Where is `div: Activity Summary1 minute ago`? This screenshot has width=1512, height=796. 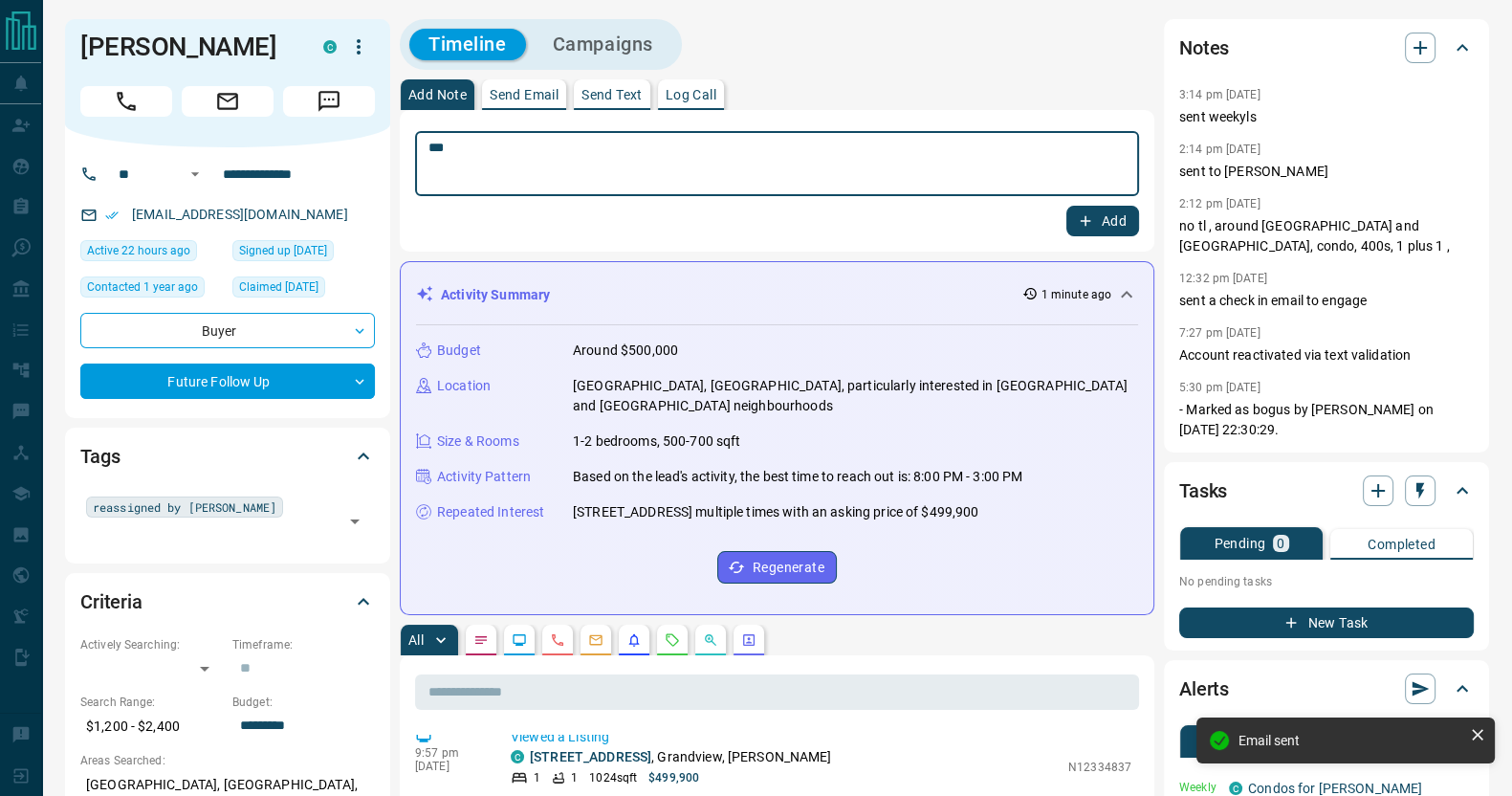
div: Activity Summary1 minute ago is located at coordinates (777, 295).